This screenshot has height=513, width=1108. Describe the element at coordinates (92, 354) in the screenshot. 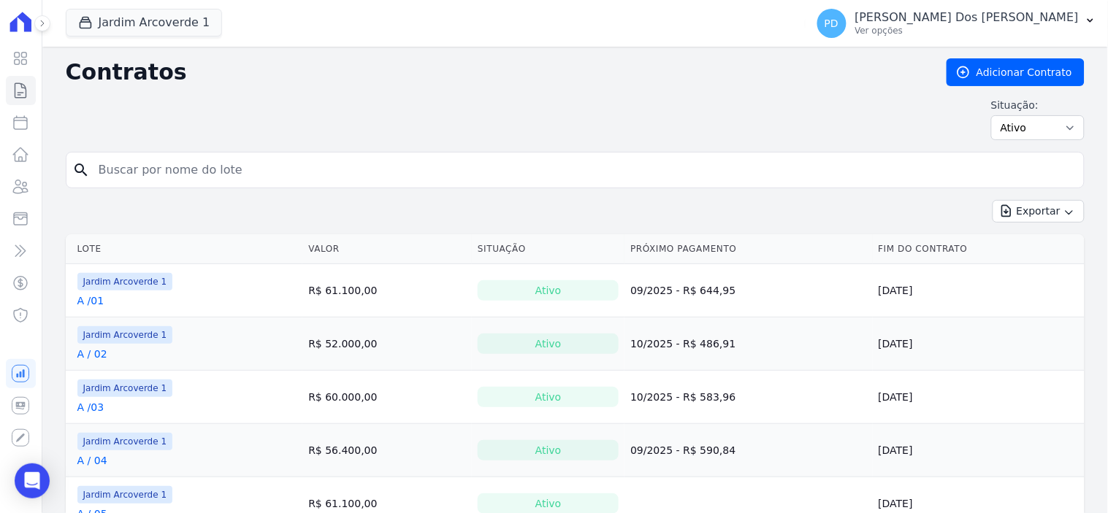

I see `a: A / 02` at that location.